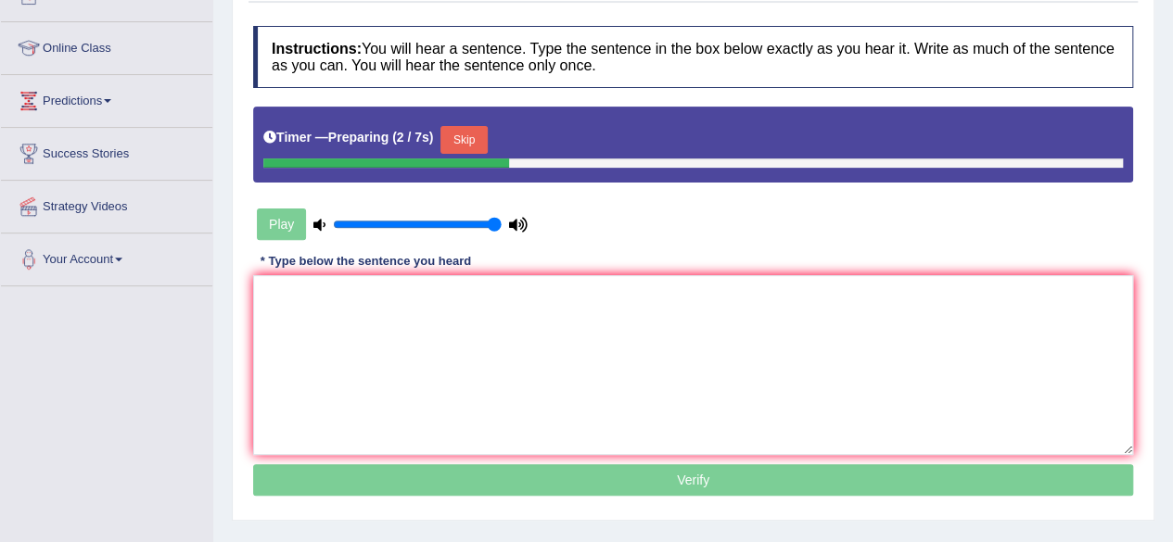 This screenshot has height=542, width=1173. Describe the element at coordinates (316, 48) in the screenshot. I see `b: Instructions:` at that location.